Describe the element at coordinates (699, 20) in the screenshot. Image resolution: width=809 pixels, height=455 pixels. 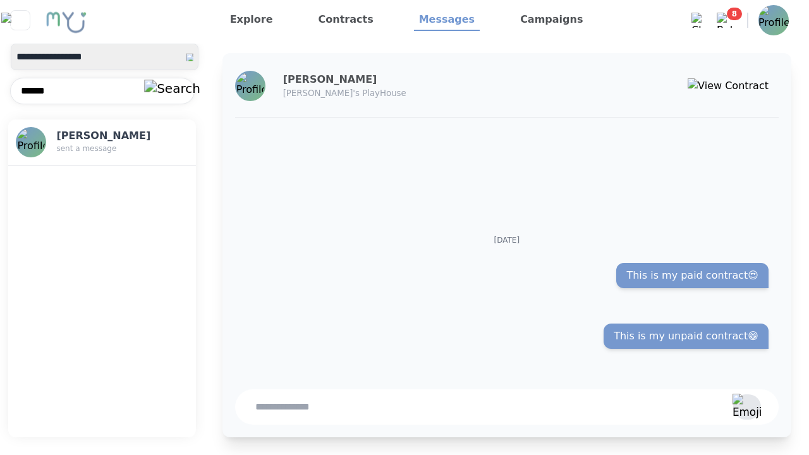
I see `img: Chat` at that location.